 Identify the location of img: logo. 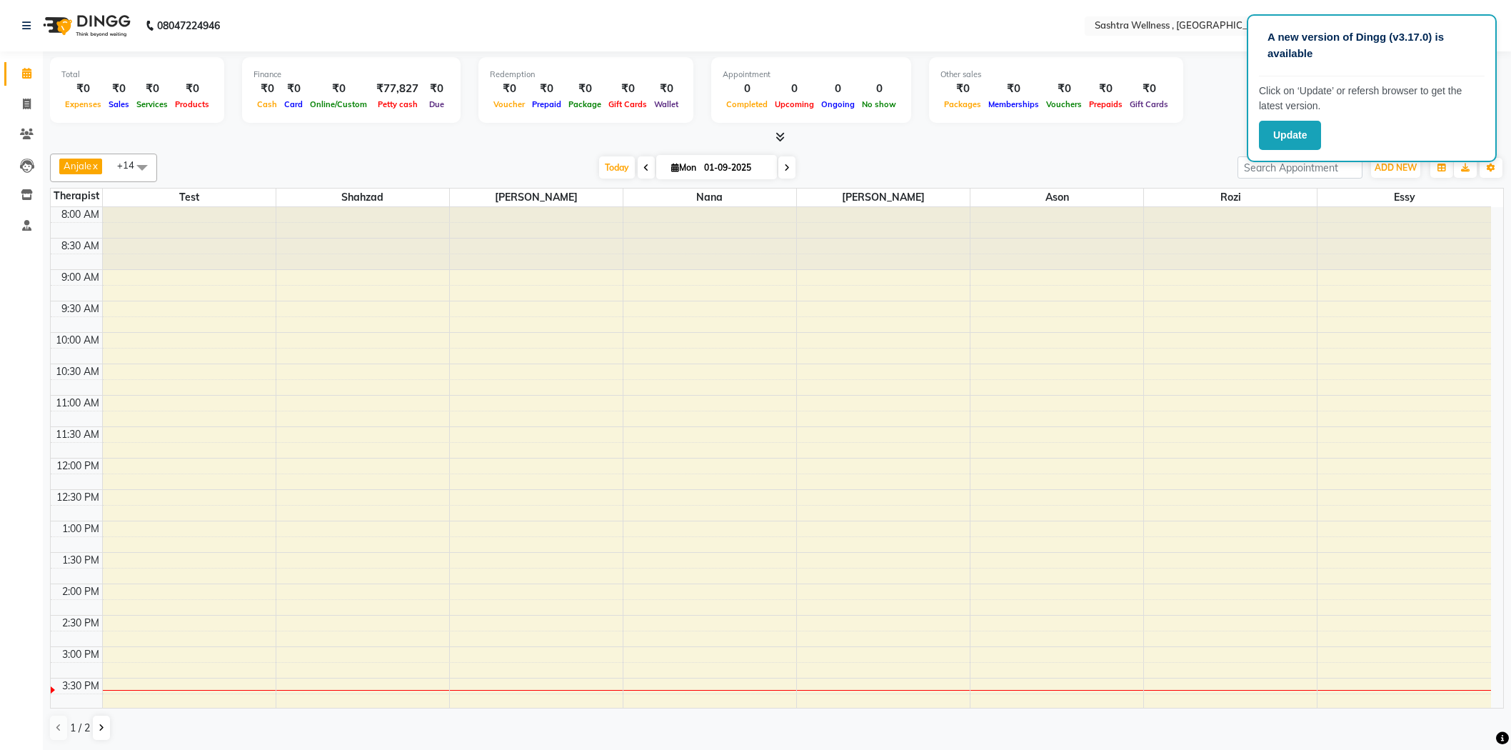
(85, 26).